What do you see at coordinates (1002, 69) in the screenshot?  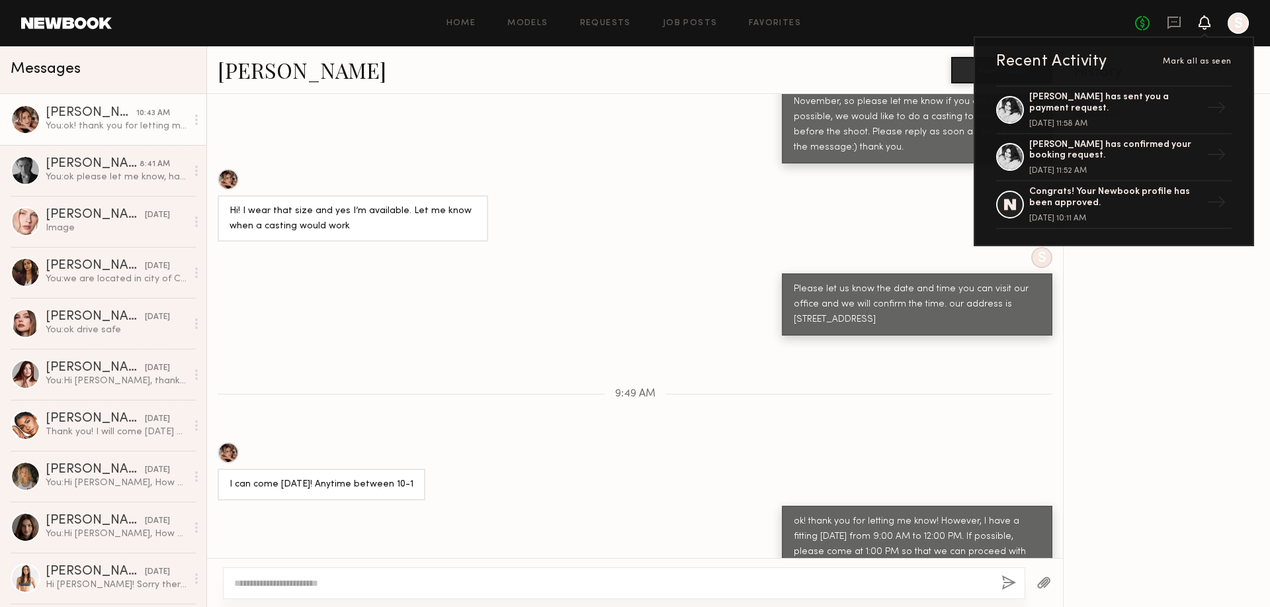 I see `a: Book model` at bounding box center [1002, 69].